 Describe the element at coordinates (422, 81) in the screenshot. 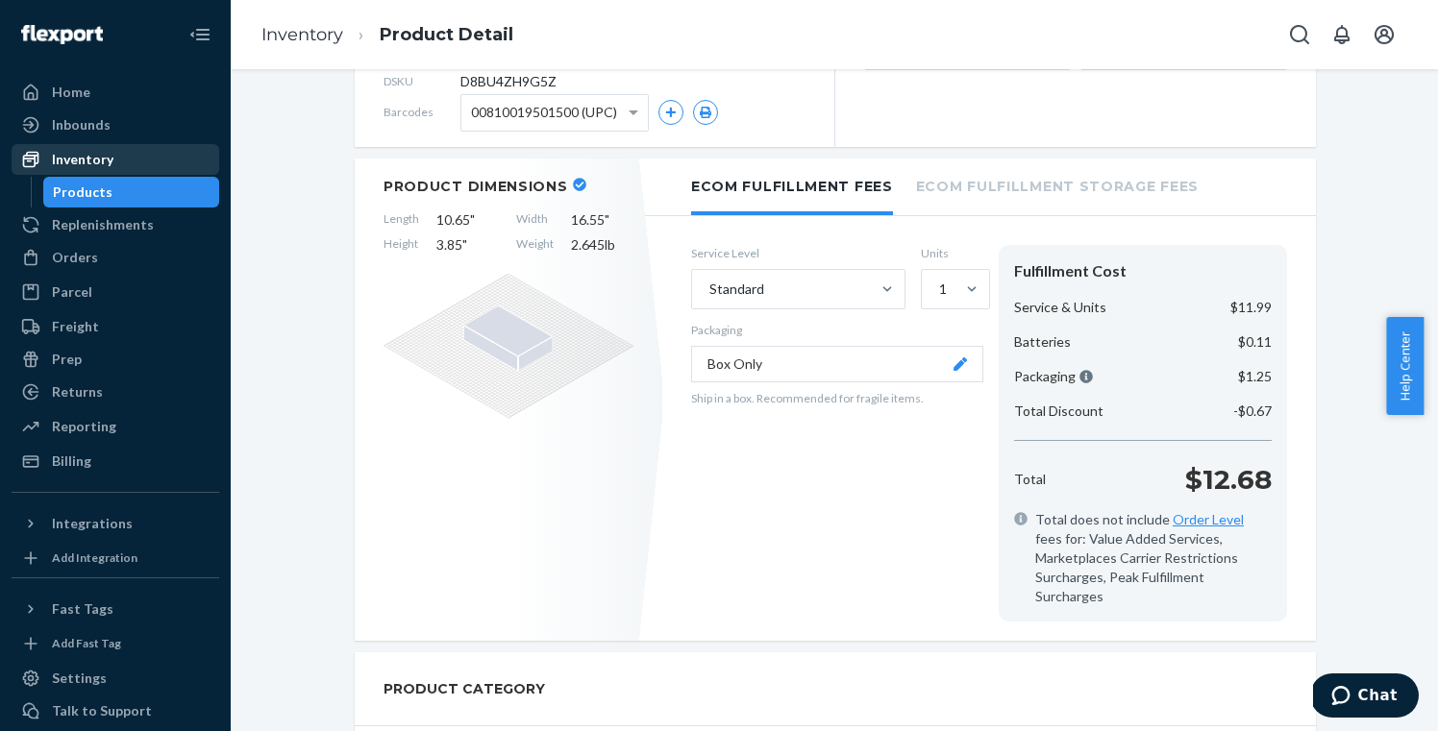

I see `span: DSKU` at that location.